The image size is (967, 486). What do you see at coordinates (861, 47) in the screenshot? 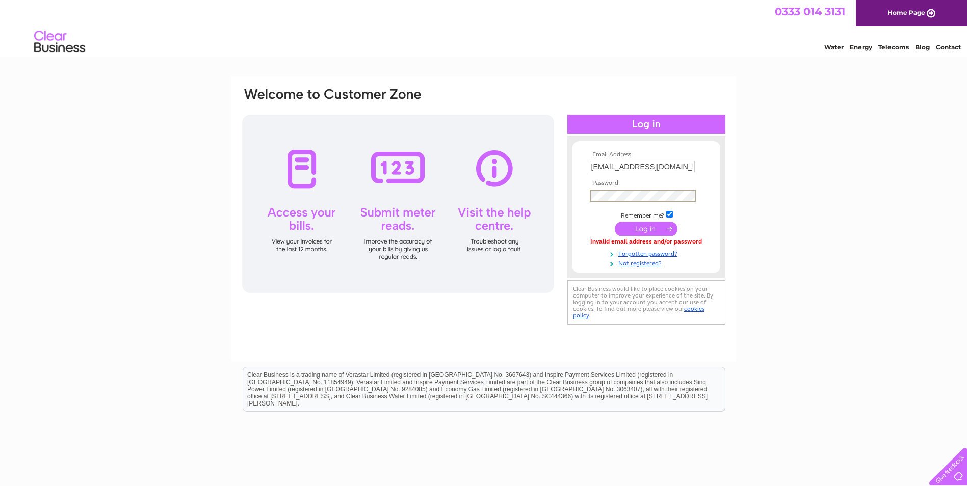
I see `a: Energy` at bounding box center [861, 47].